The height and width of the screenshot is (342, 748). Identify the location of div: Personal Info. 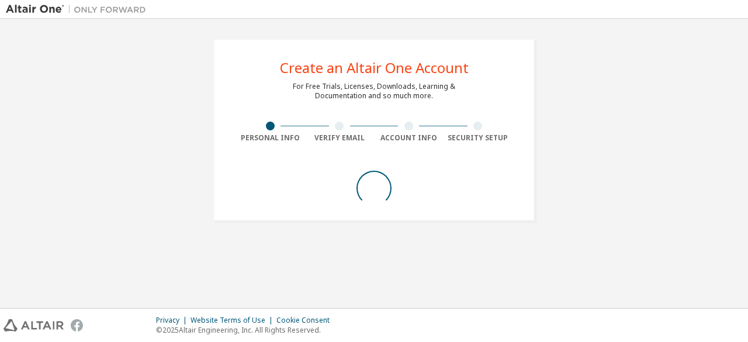
(270, 138).